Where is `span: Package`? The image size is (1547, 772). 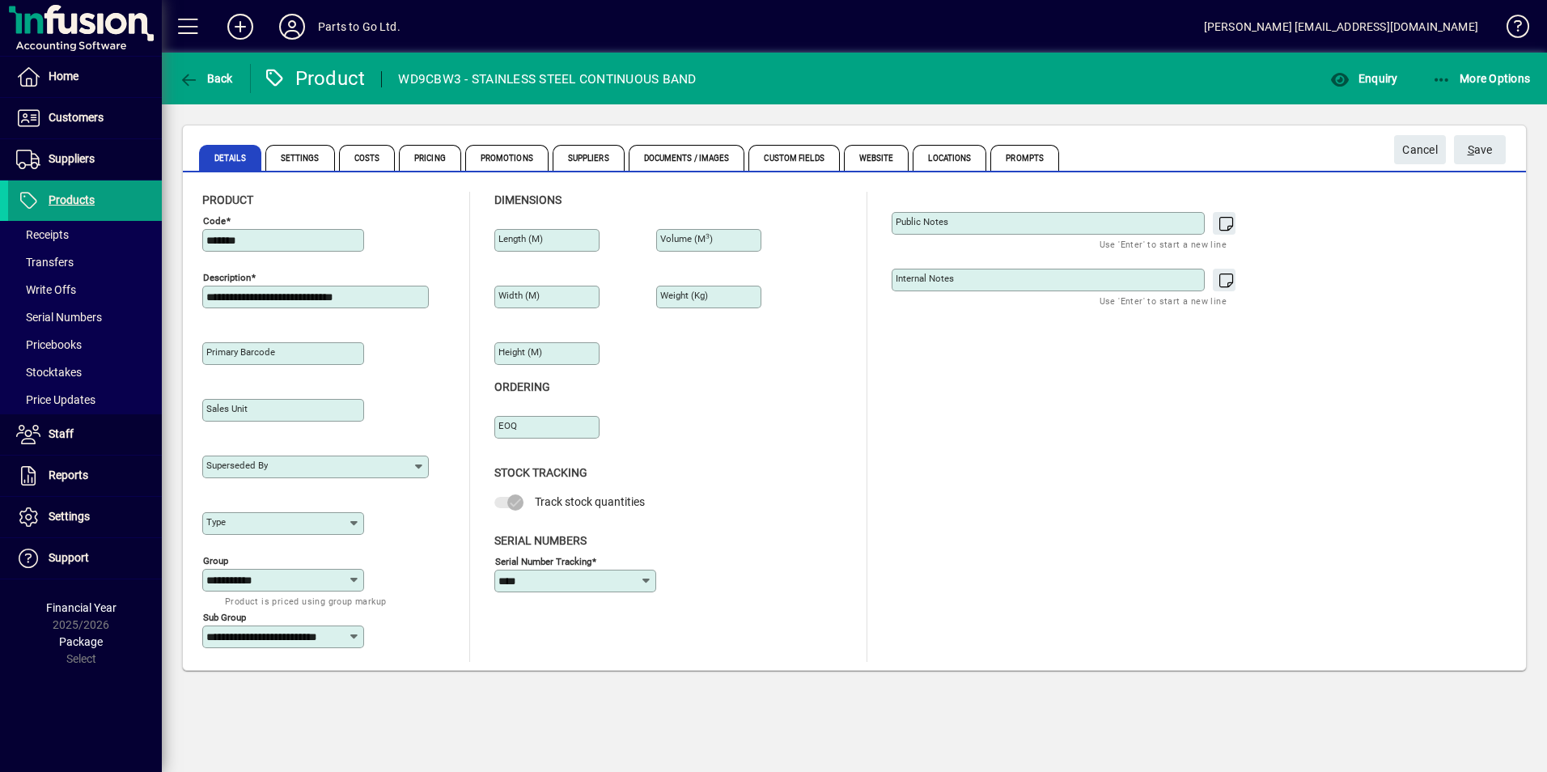 span: Package is located at coordinates (81, 641).